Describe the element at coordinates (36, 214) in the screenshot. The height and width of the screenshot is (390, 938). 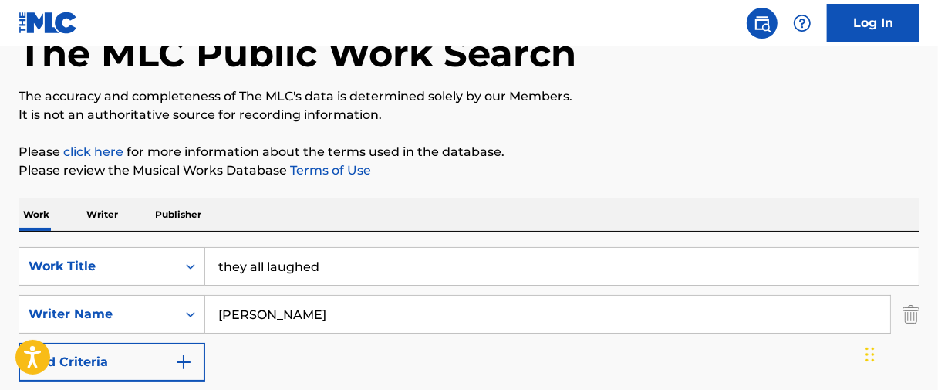
I see `p: Work` at that location.